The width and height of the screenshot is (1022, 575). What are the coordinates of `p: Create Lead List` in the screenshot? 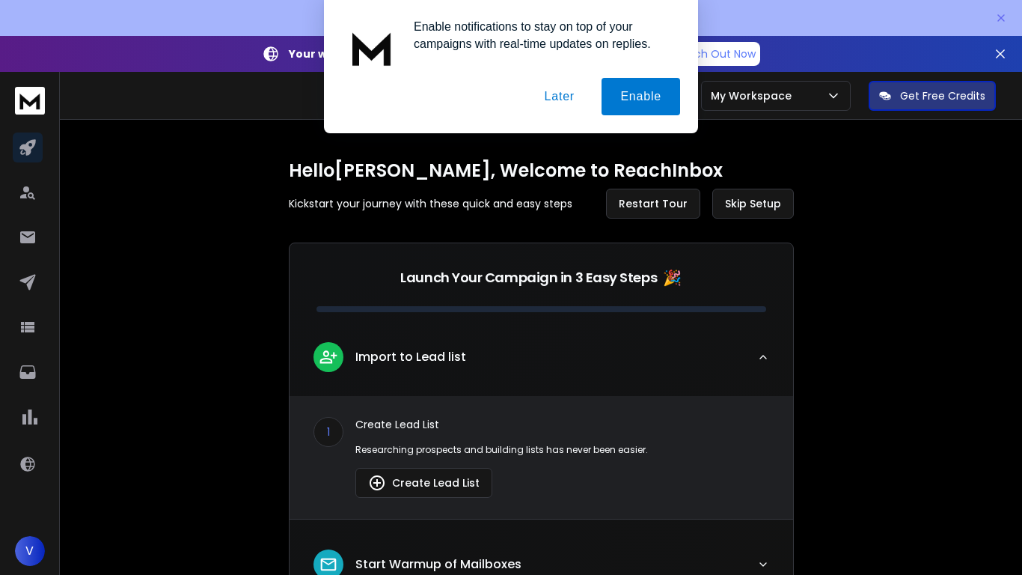 It's located at (562, 424).